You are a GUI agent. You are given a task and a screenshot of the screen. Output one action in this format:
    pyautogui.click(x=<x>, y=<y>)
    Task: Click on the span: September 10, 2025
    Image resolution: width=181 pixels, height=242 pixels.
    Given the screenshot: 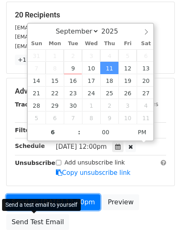 What is the action you would take?
    pyautogui.click(x=91, y=68)
    